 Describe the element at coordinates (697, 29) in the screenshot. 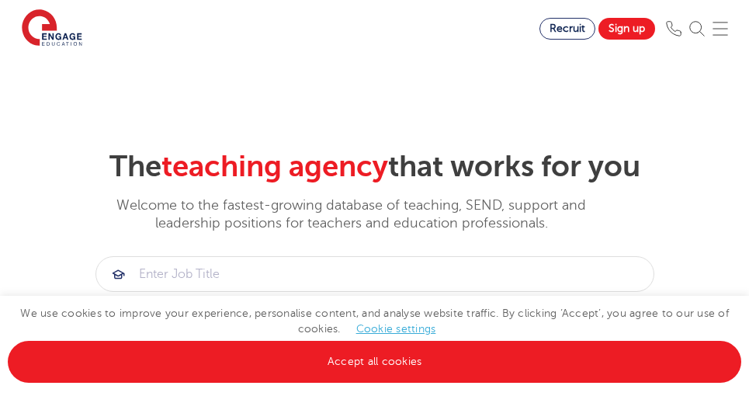

I see `img: Search` at that location.